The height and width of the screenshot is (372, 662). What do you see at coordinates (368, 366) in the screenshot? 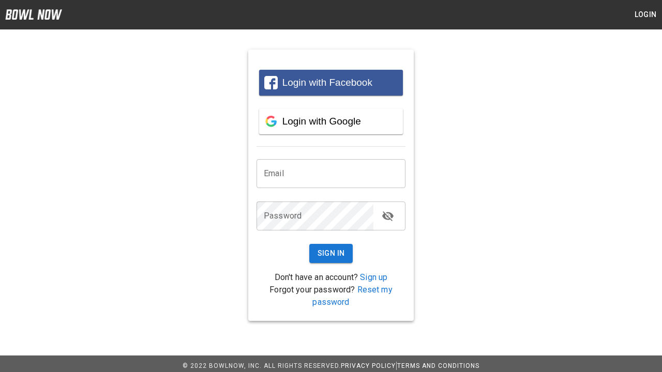
I see `a: Privacy Policy` at bounding box center [368, 366].